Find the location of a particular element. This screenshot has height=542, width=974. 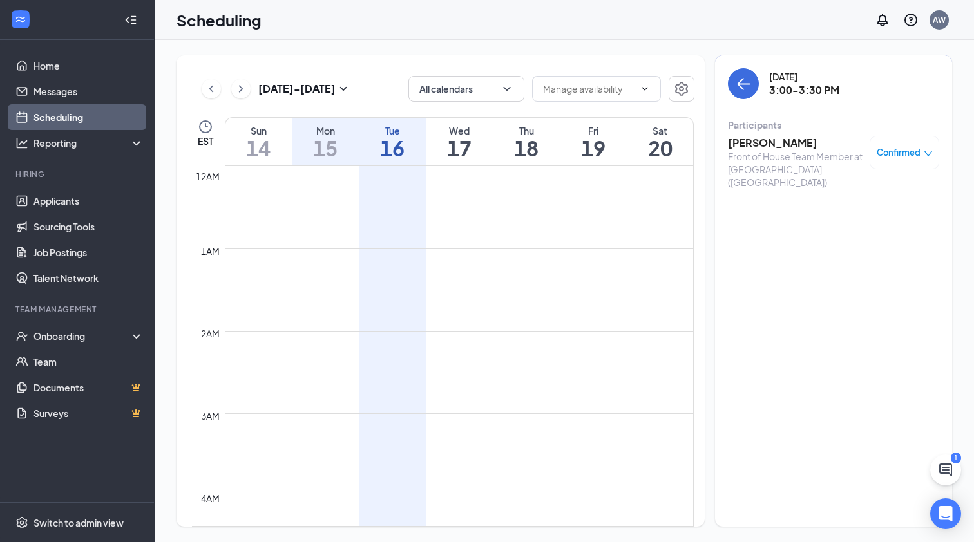

a: Applicants is located at coordinates (88, 201).